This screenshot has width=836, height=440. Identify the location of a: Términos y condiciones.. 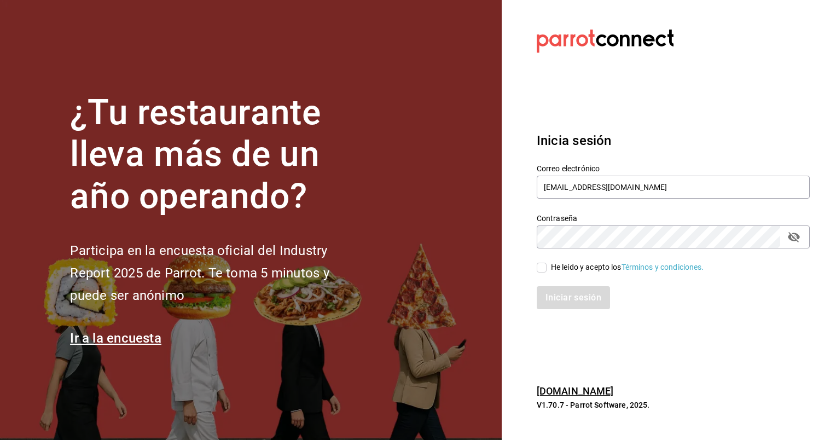
(662, 267).